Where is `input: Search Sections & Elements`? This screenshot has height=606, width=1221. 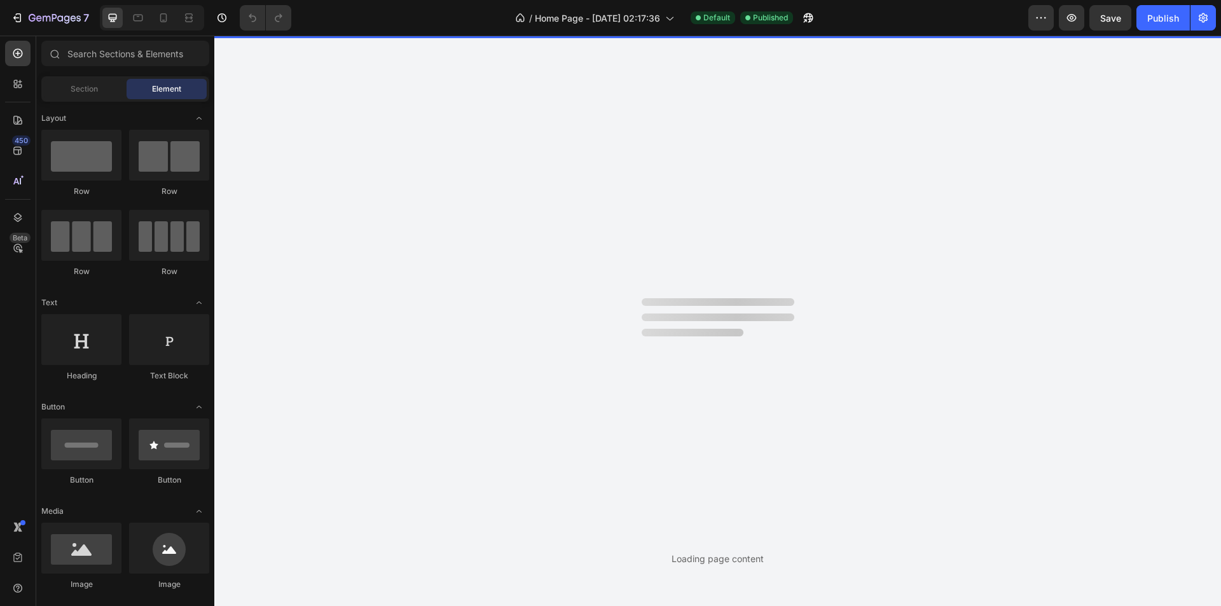 input: Search Sections & Elements is located at coordinates (125, 53).